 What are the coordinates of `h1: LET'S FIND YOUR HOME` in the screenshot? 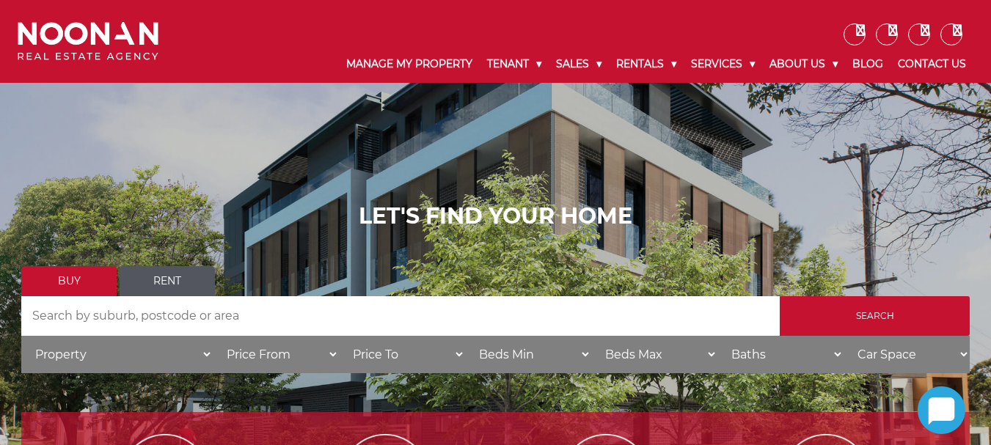 It's located at (495, 216).